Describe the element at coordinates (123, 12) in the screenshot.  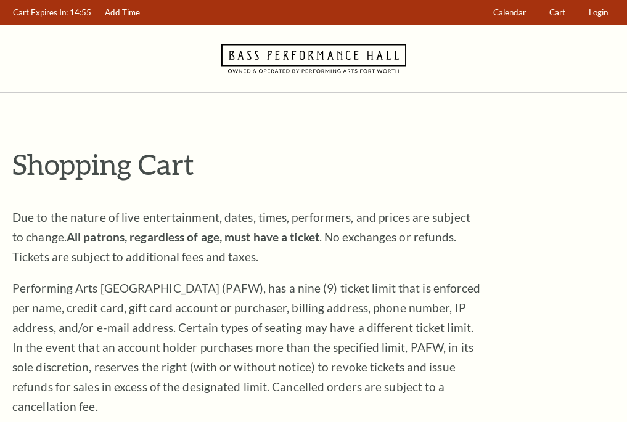
I see `a: Add Time` at that location.